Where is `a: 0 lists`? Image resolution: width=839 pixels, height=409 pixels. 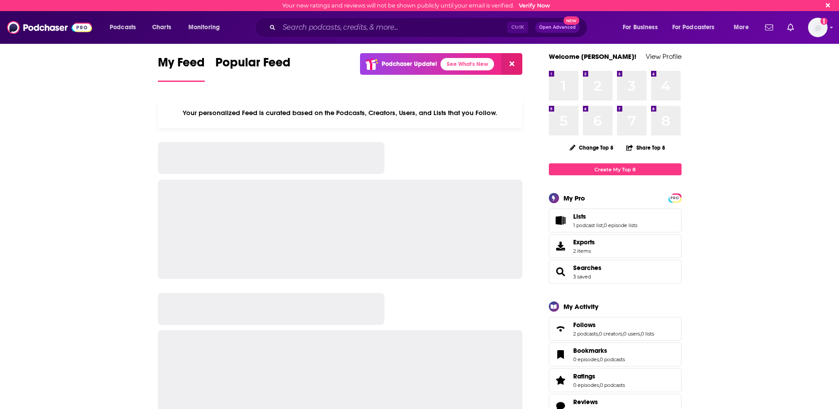
a: 0 lists is located at coordinates (648, 334).